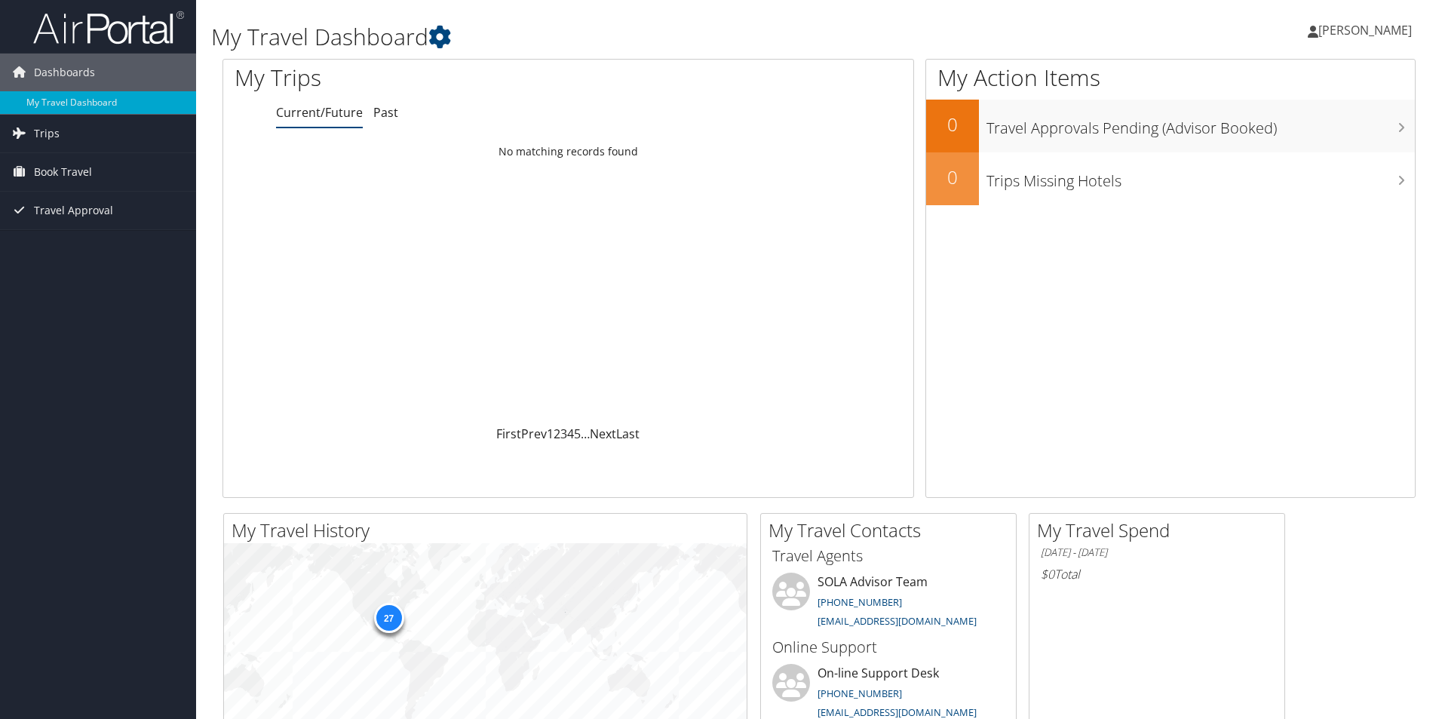  I want to click on a: 5, so click(577, 434).